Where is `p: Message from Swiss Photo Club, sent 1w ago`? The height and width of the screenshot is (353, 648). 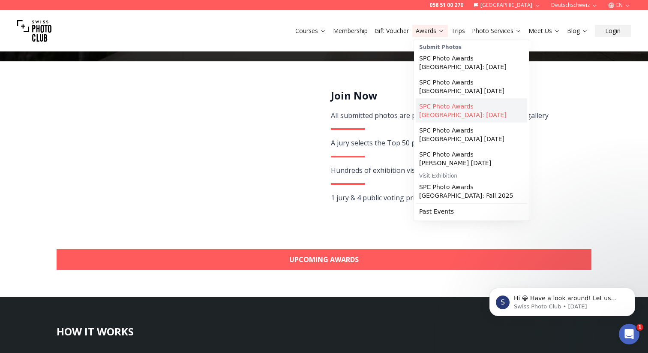 p: Message from Swiss Photo Club, sent 1w ago is located at coordinates (93, 37).